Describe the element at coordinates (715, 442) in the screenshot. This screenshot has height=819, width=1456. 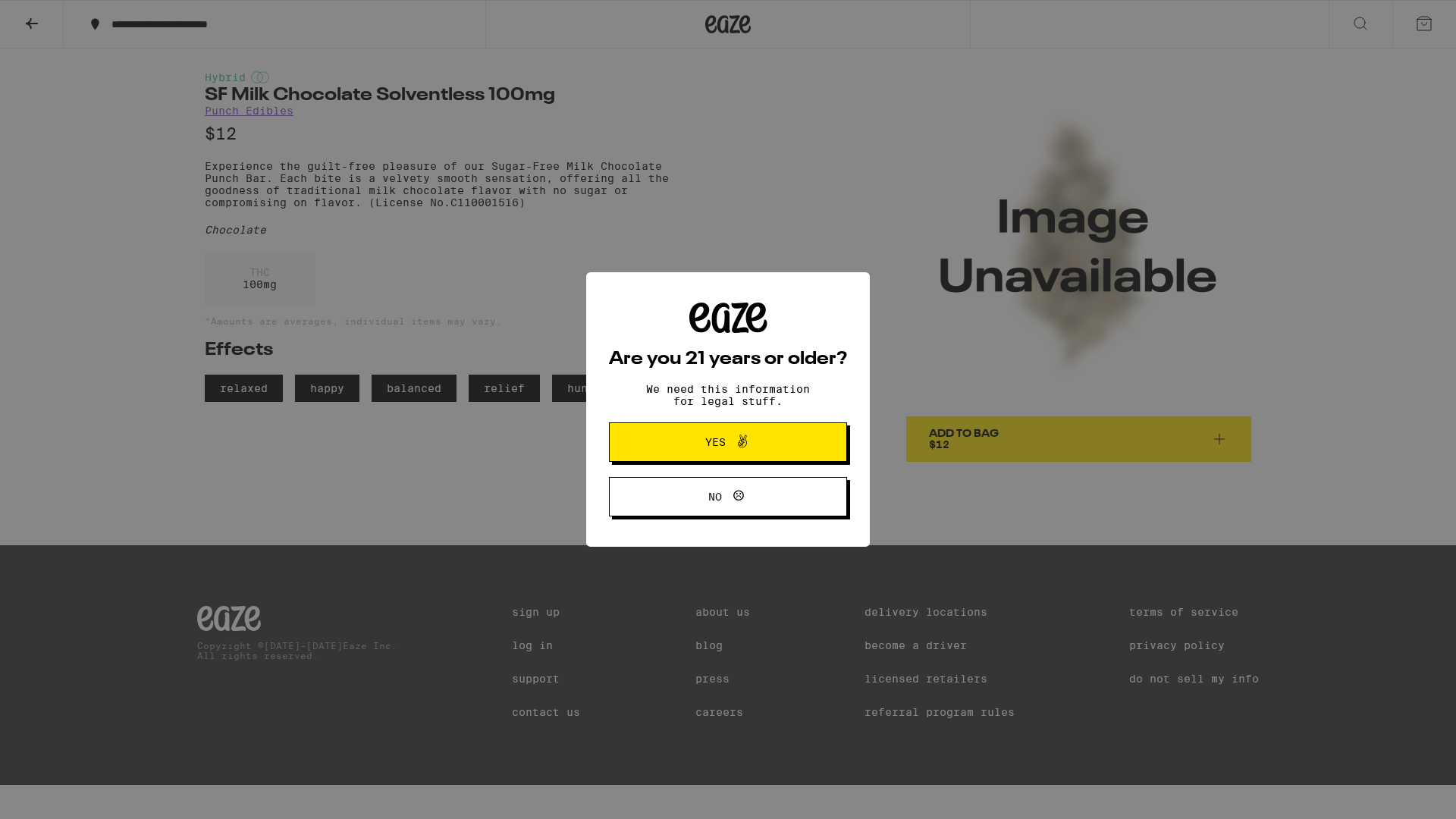
I see `span: Yes` at that location.